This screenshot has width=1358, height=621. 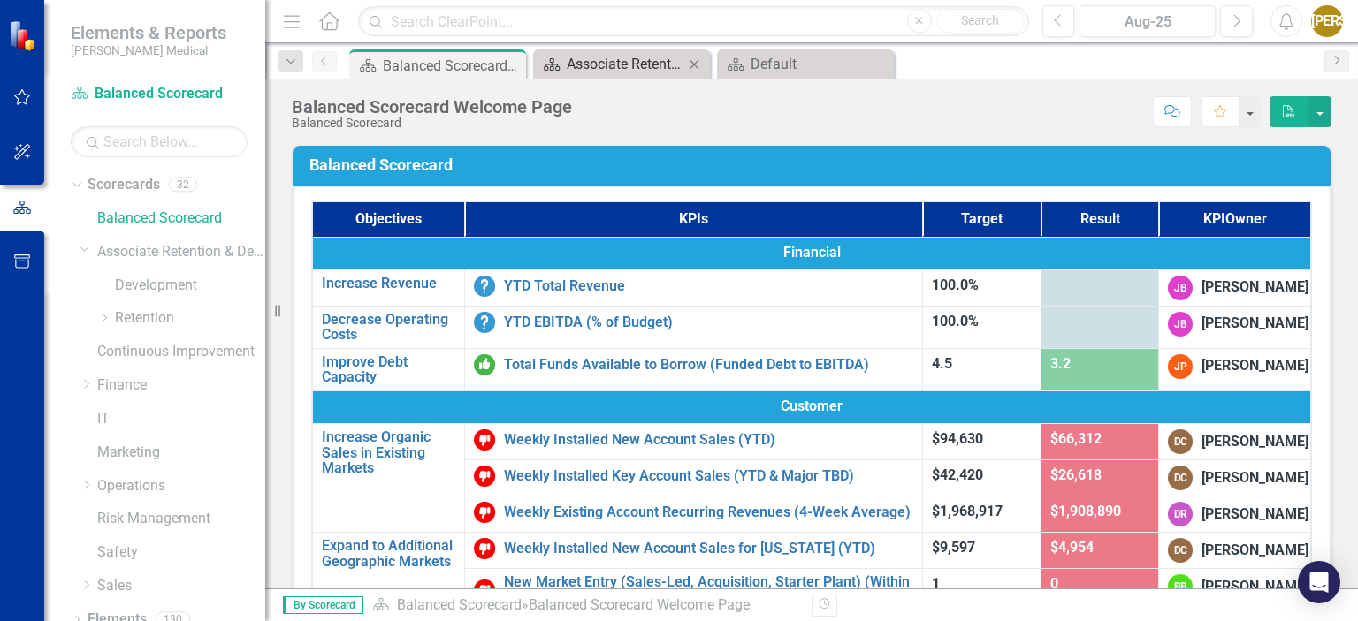 What do you see at coordinates (942, 363) in the screenshot?
I see `span: 4.5` at bounding box center [942, 363].